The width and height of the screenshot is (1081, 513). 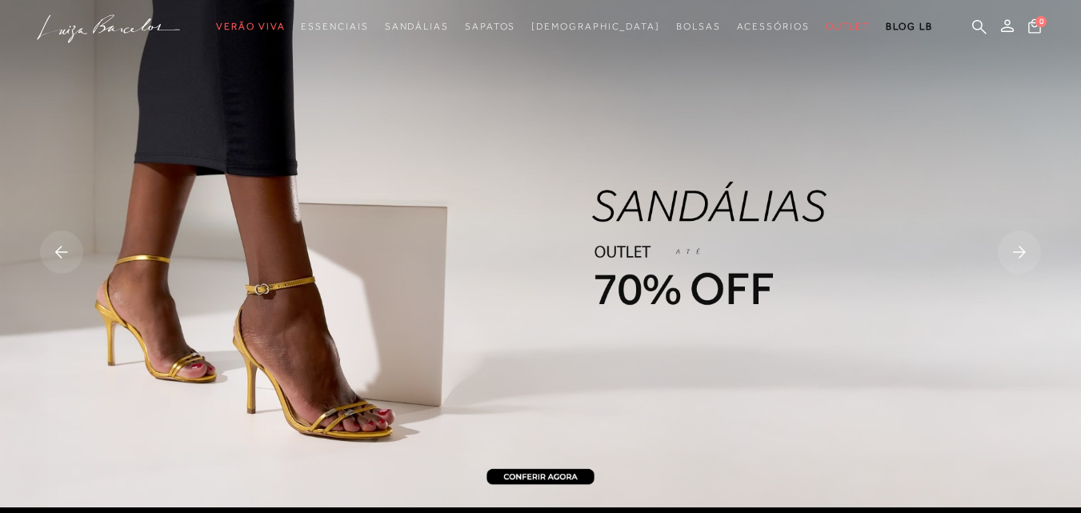 I want to click on a: BLOG LB, so click(x=909, y=26).